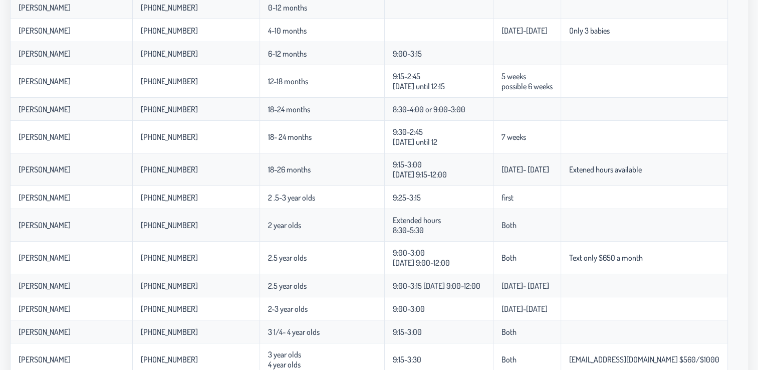 Image resolution: width=758 pixels, height=370 pixels. What do you see at coordinates (288, 81) in the screenshot?
I see `p-celleditor: 12-18 months` at bounding box center [288, 81].